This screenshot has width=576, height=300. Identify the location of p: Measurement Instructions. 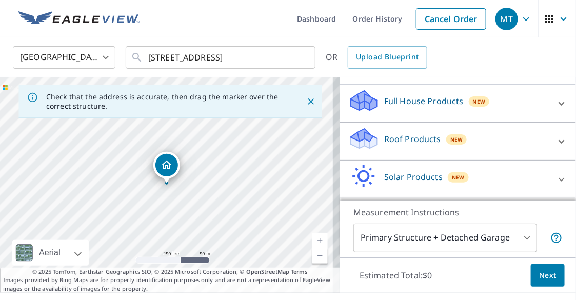
(458, 212).